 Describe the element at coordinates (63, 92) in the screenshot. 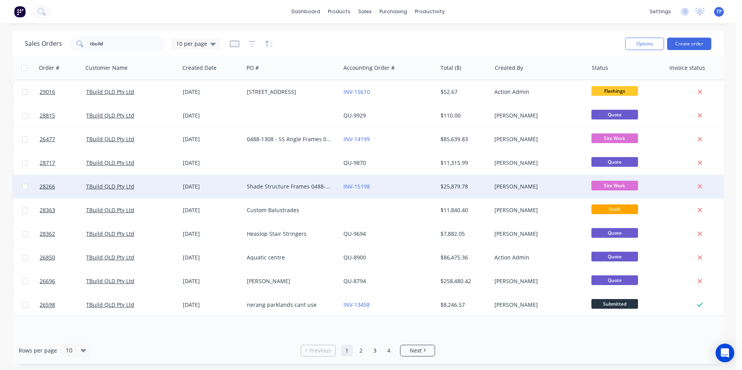

I see `a: 29016` at that location.